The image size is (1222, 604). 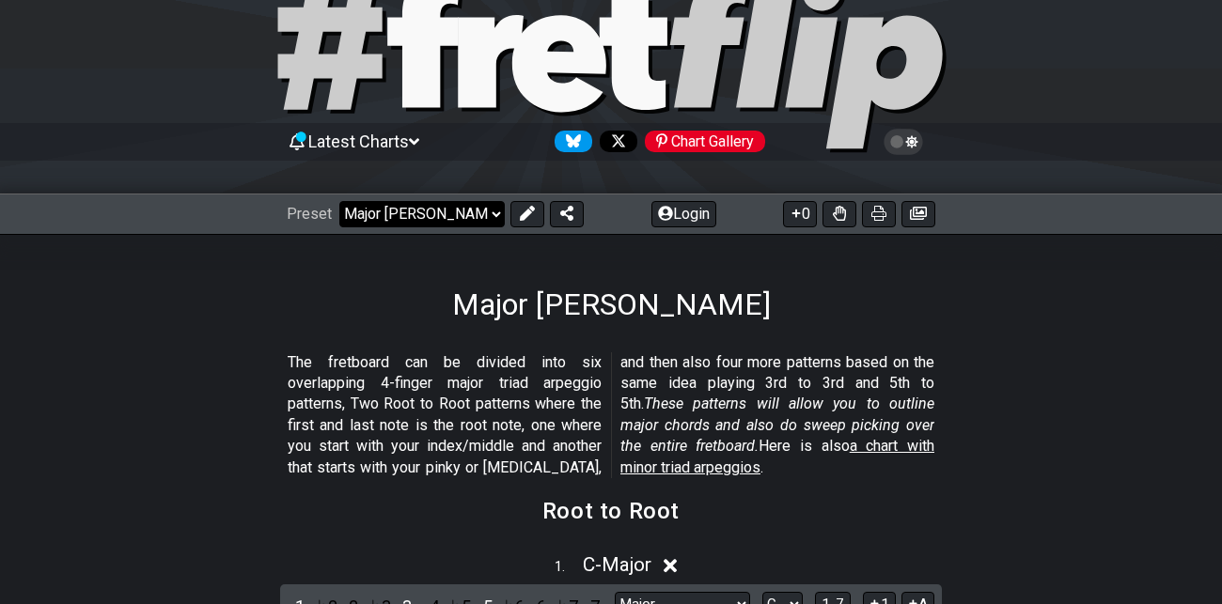 I want to click on span: Toggle light / dark theme, so click(x=903, y=142).